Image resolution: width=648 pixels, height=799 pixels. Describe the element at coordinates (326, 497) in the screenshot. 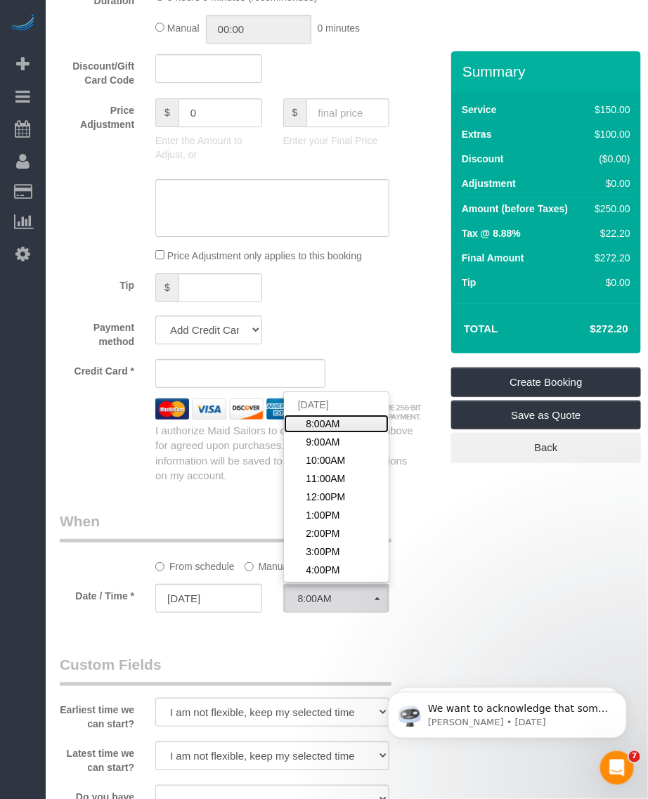

I see `span: 12:00PM` at that location.